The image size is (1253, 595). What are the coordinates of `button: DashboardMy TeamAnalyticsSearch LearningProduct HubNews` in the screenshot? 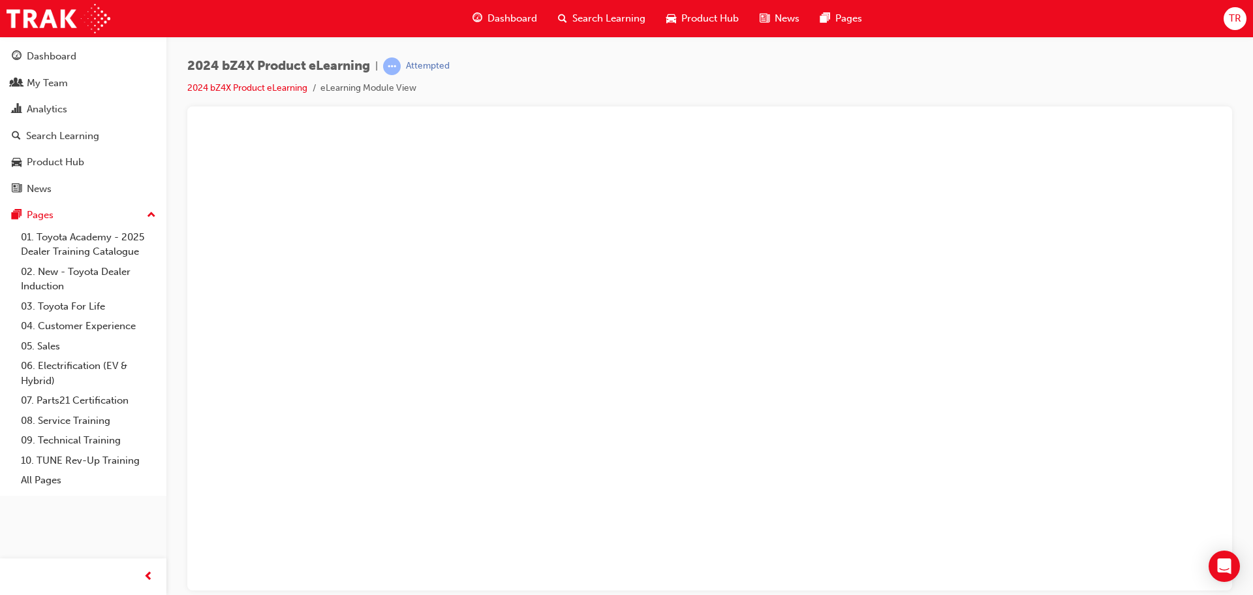 It's located at (83, 122).